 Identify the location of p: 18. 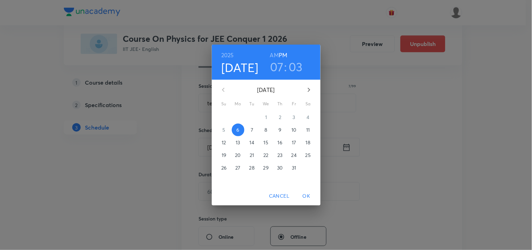
(308, 142).